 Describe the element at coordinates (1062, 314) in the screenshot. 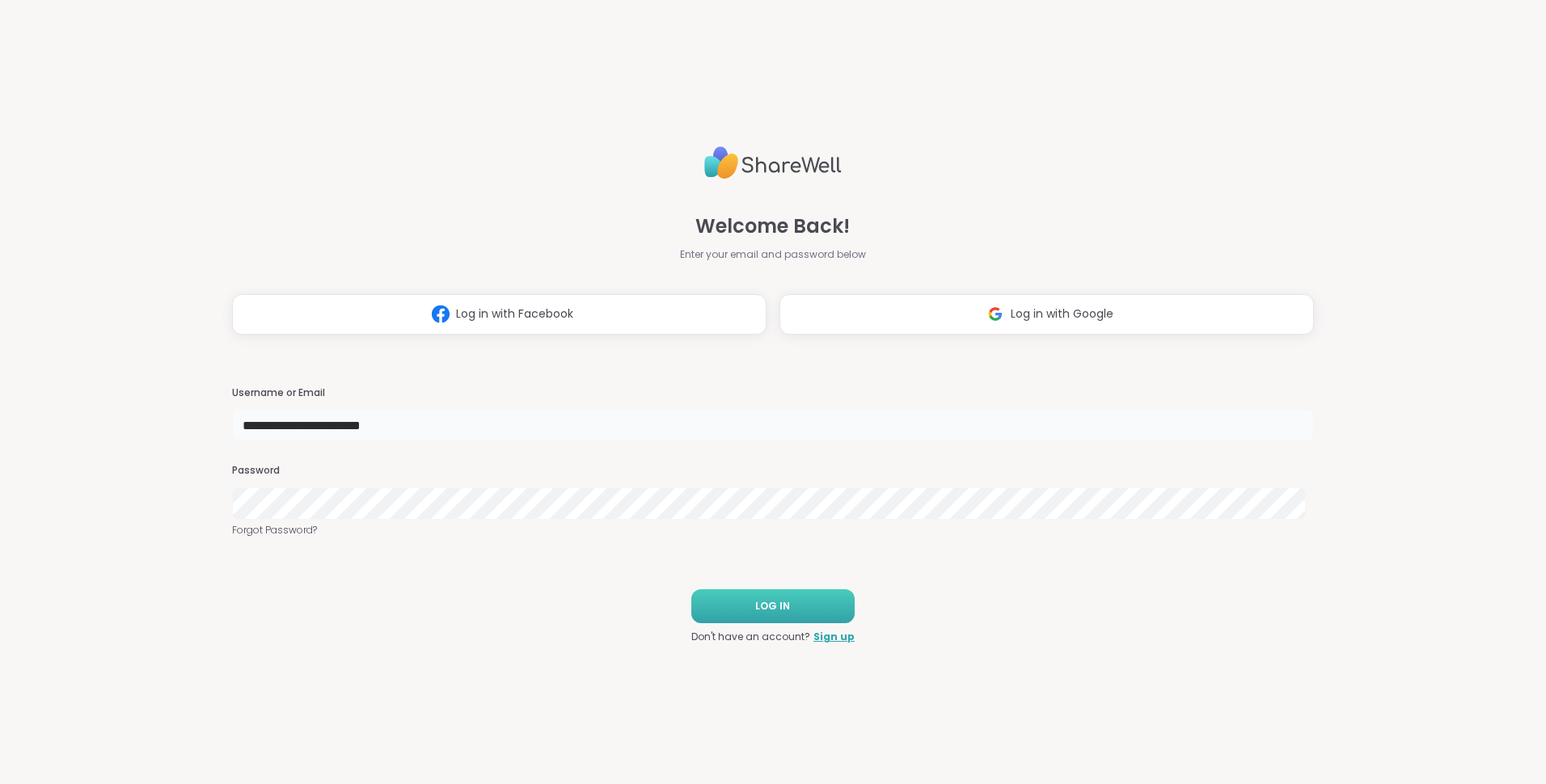

I see `span: Log in with Google` at that location.